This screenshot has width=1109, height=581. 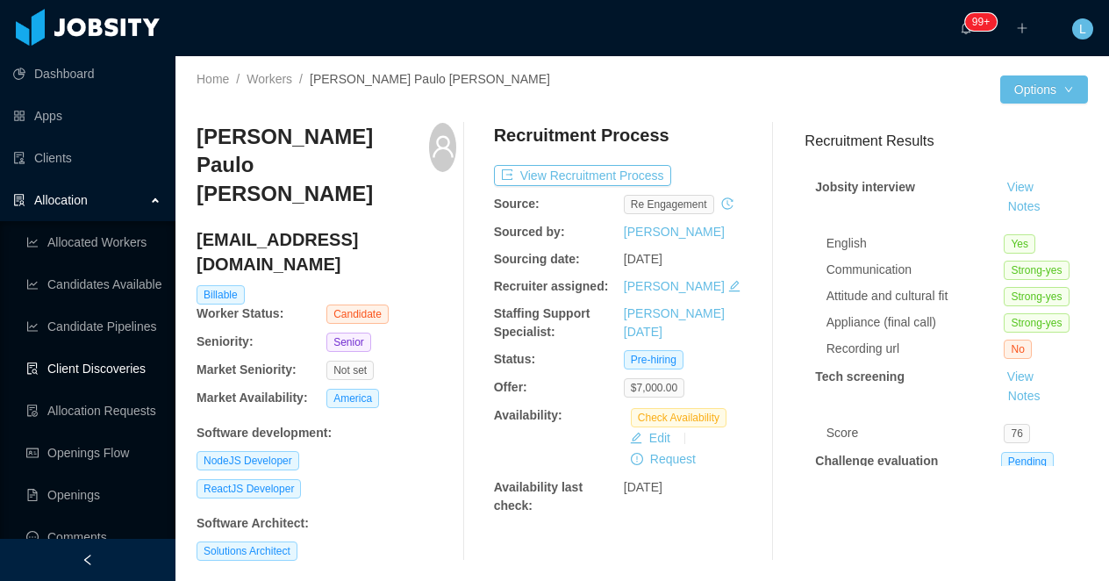 I want to click on strong: Tech screening, so click(x=860, y=376).